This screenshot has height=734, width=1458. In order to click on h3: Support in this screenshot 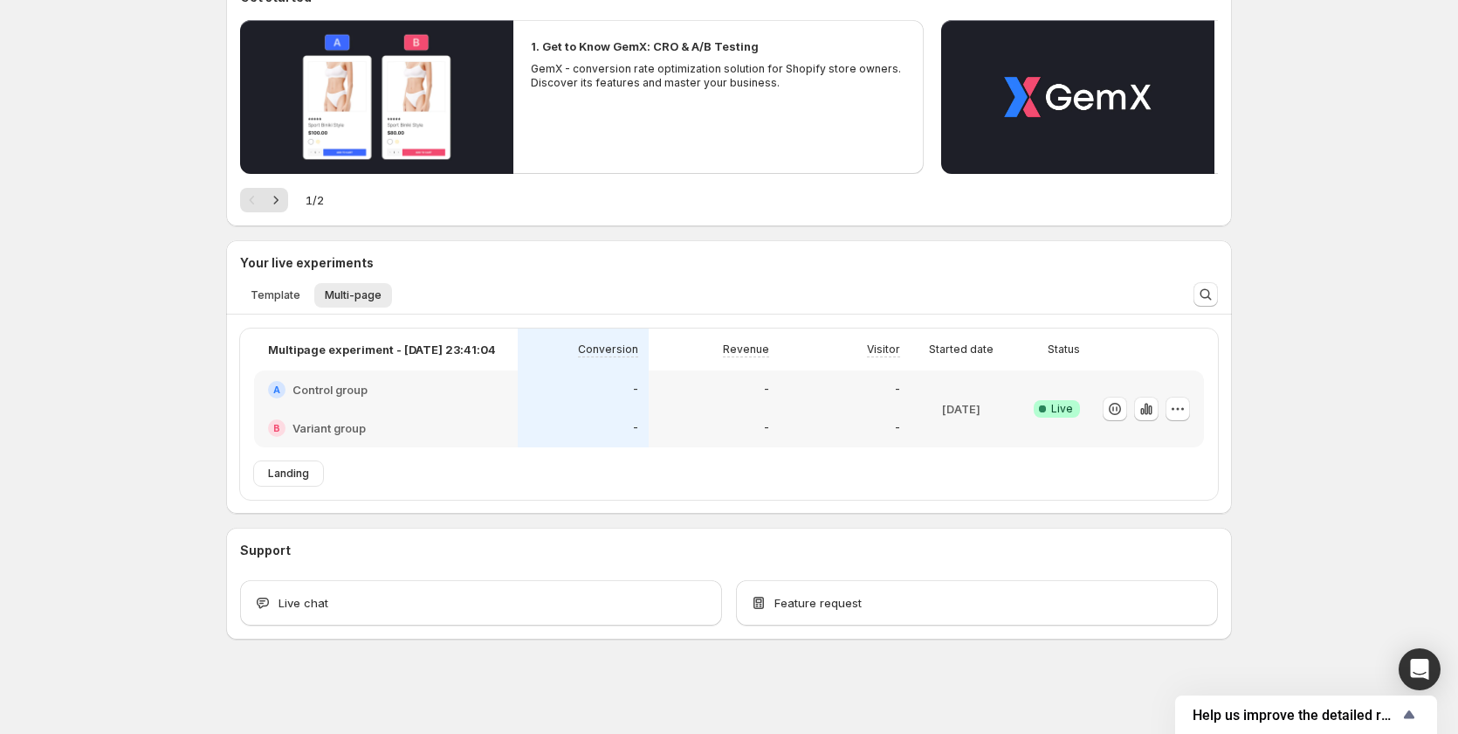, I will do `click(265, 550)`.